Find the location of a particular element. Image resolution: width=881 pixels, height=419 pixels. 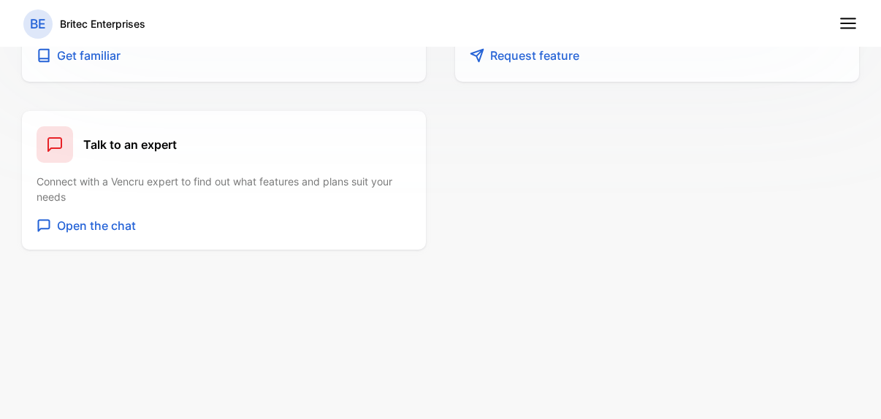

p: Get familiar is located at coordinates (88, 55).